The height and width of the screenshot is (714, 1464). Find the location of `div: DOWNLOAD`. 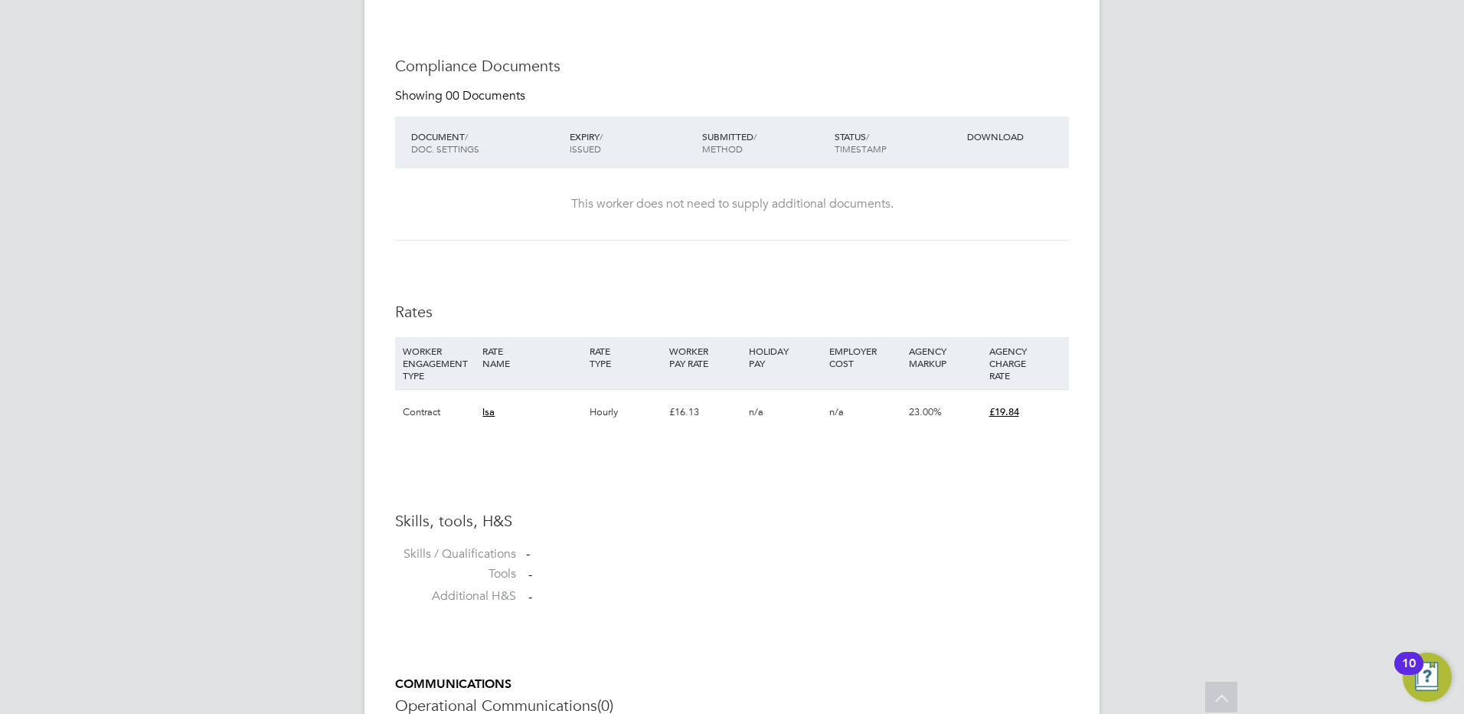

div: DOWNLOAD is located at coordinates (1016, 136).